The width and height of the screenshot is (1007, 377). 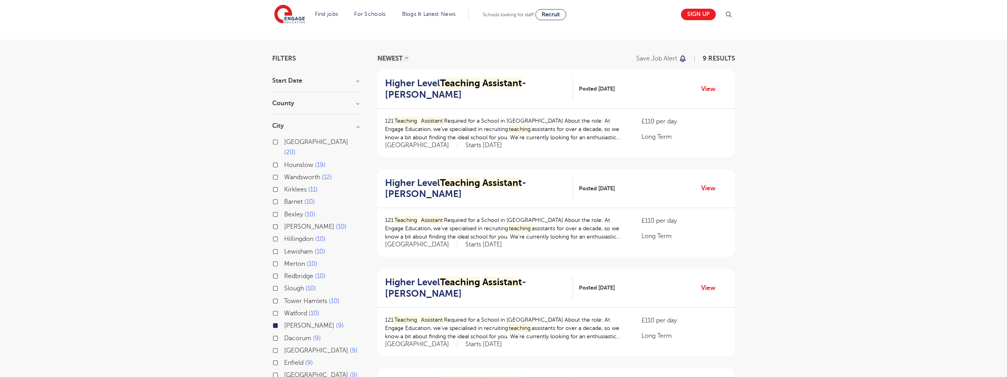 I want to click on span: Watford, so click(x=296, y=313).